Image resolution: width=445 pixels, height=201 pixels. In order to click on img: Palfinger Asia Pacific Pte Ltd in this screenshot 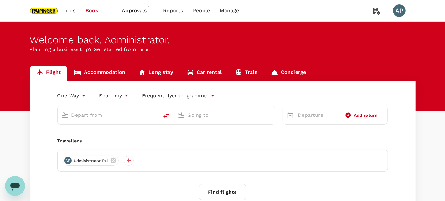, I will do `click(44, 11)`.